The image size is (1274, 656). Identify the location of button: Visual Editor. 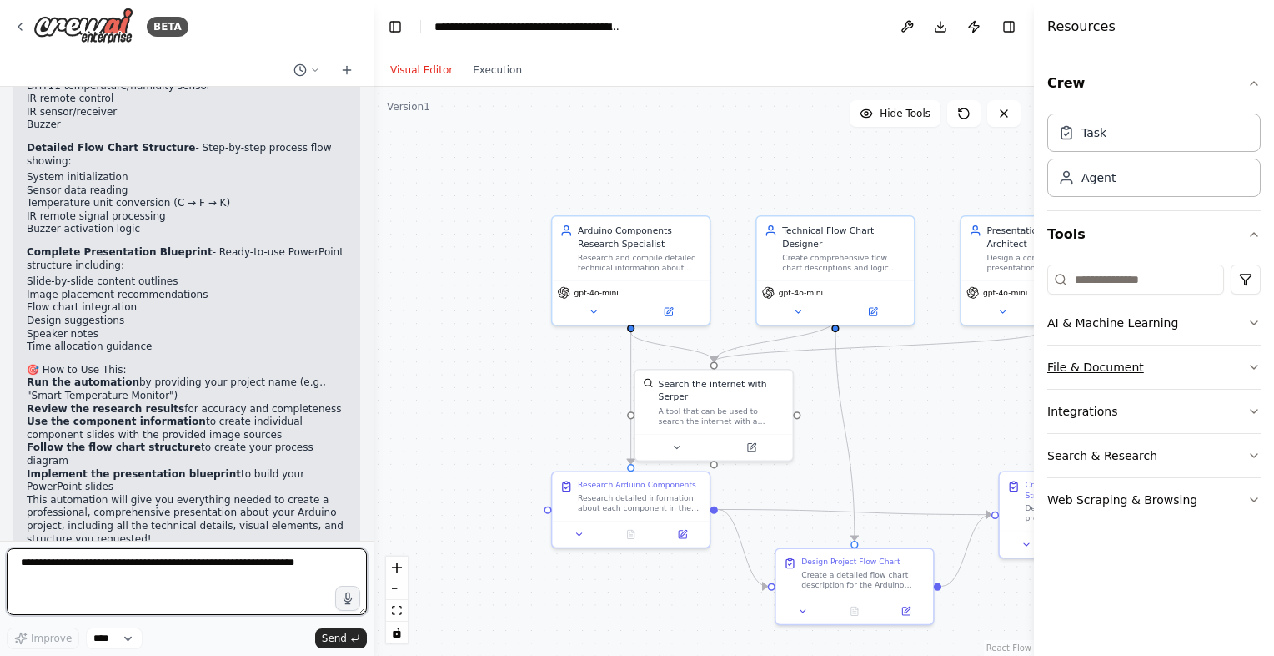
(421, 70).